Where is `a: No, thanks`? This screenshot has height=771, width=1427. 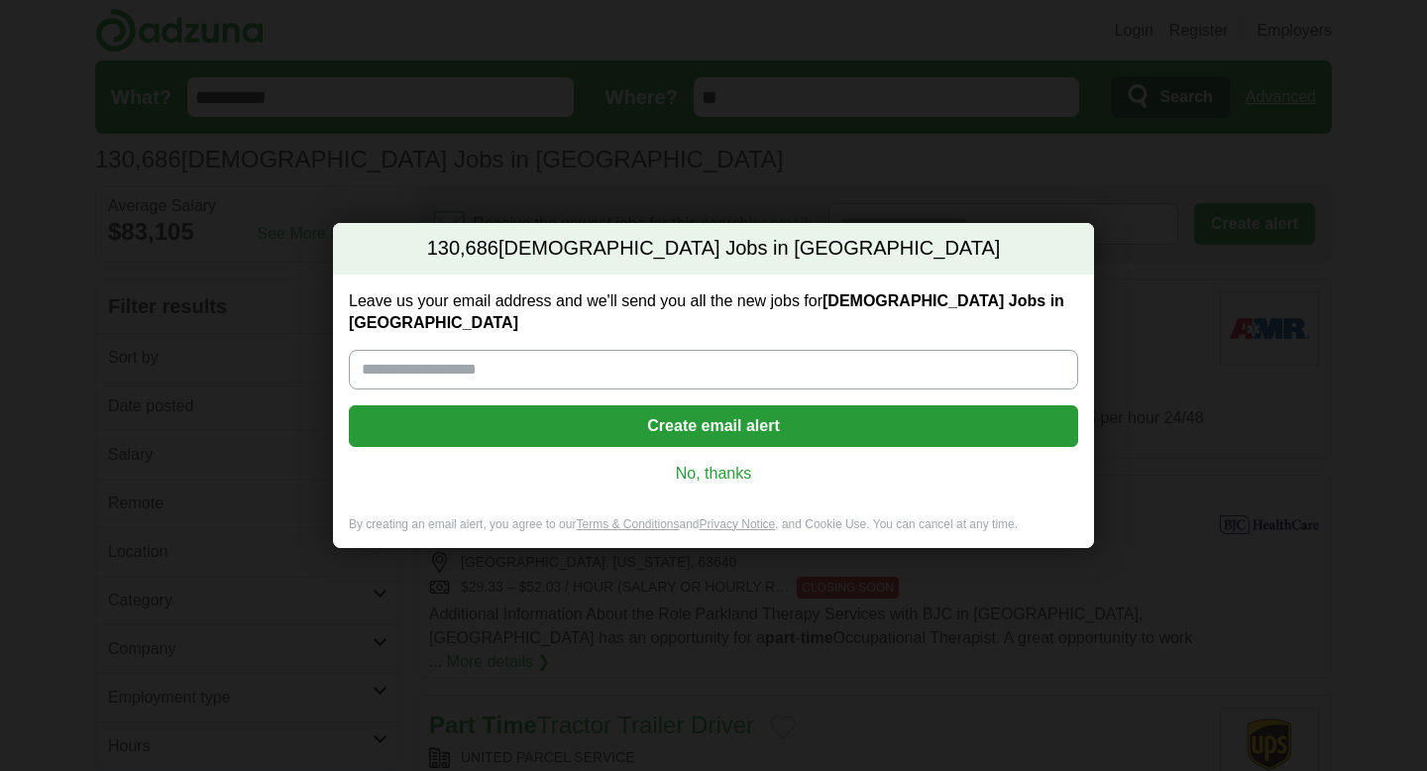
a: No, thanks is located at coordinates (714, 474).